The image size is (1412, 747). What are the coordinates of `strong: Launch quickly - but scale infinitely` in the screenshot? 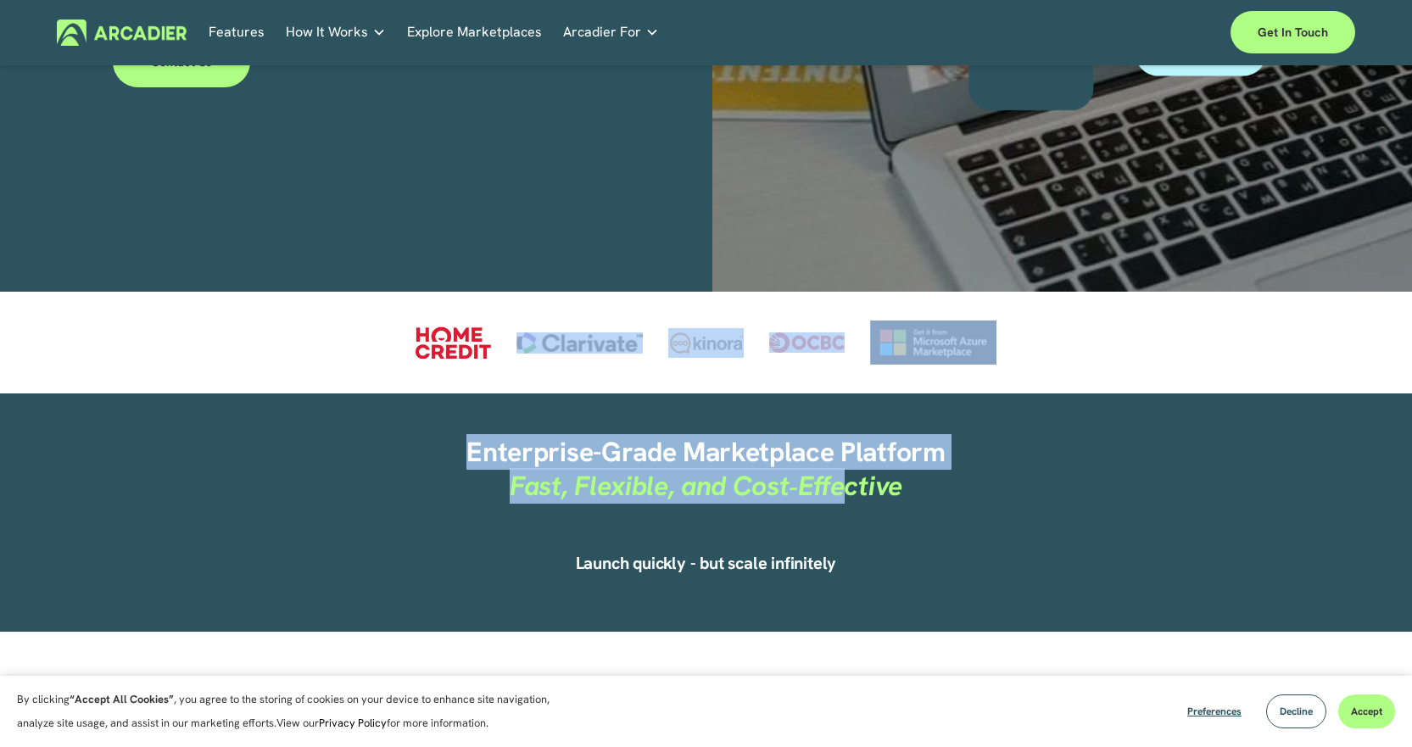 It's located at (706, 563).